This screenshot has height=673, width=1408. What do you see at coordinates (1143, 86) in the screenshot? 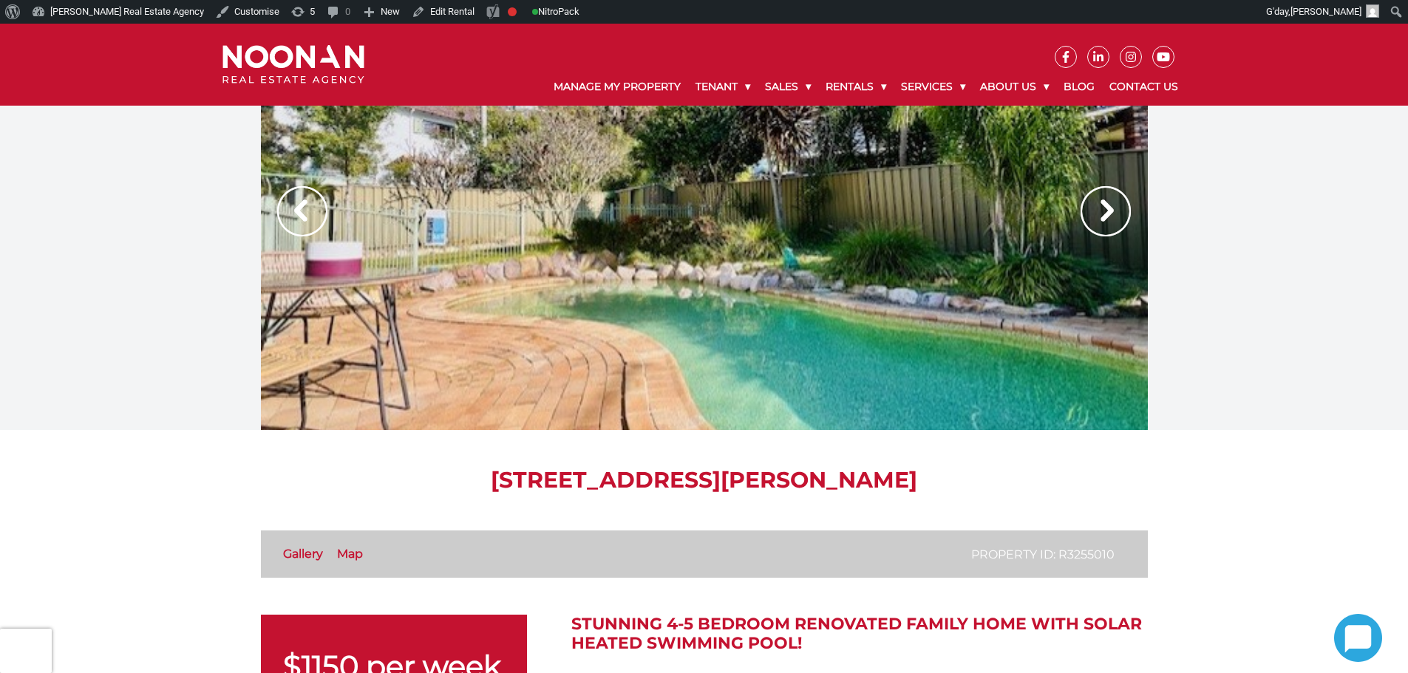
I see `a: Contact Us` at bounding box center [1143, 86].